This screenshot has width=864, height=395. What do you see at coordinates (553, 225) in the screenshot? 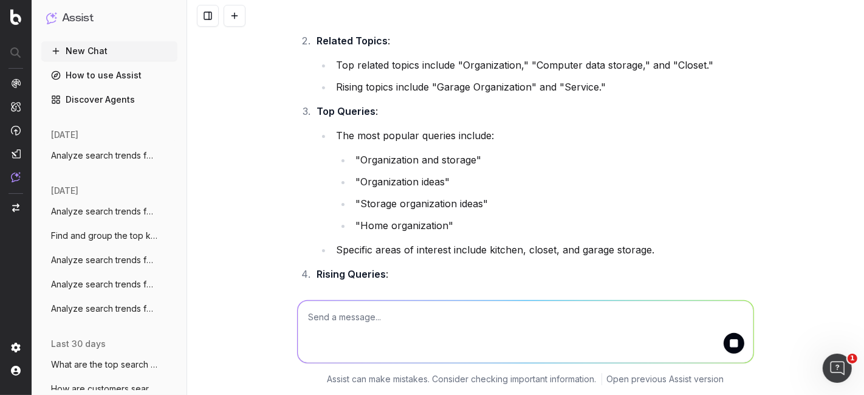
I see `li: "Home organization"` at bounding box center [553, 225].